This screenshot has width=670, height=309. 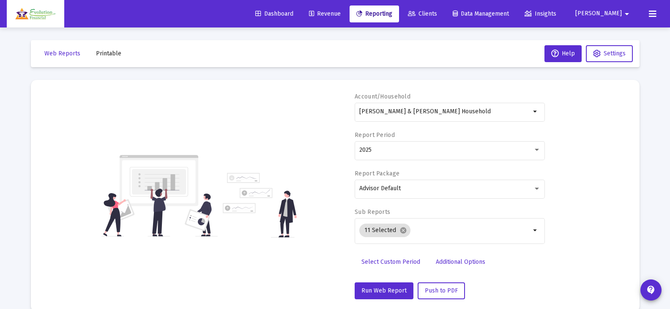 What do you see at coordinates (563, 53) in the screenshot?
I see `span: Help` at bounding box center [563, 53].